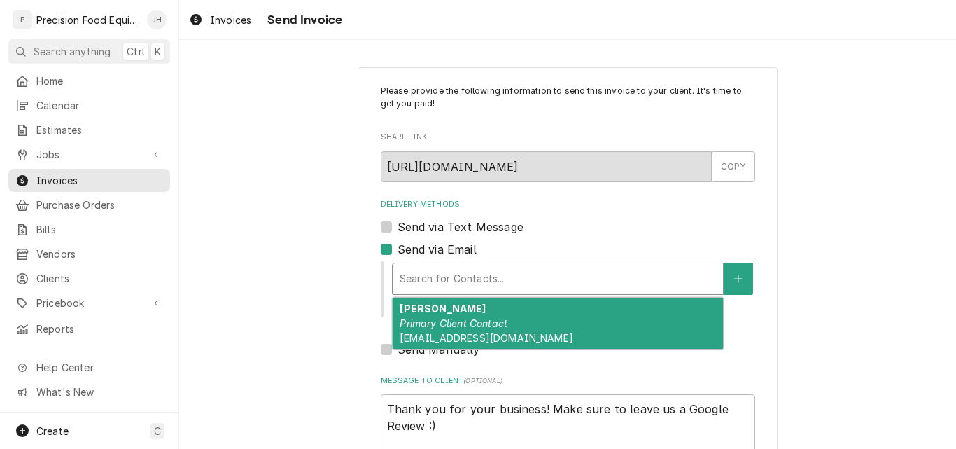 The image size is (956, 449). What do you see at coordinates (89, 302) in the screenshot?
I see `a: Go to Pricebook` at bounding box center [89, 302].